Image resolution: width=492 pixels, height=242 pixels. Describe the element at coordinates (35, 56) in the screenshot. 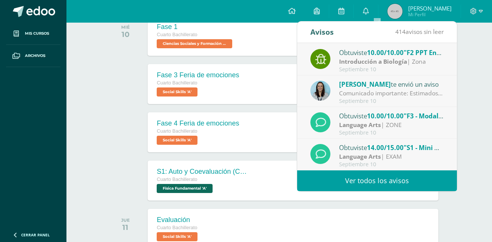

I see `span: Archivos` at that location.